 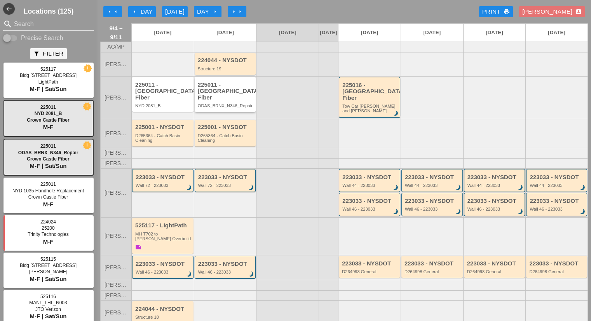 What do you see at coordinates (226, 60) in the screenshot?
I see `div: 224044 - NYSDOT` at bounding box center [226, 60].